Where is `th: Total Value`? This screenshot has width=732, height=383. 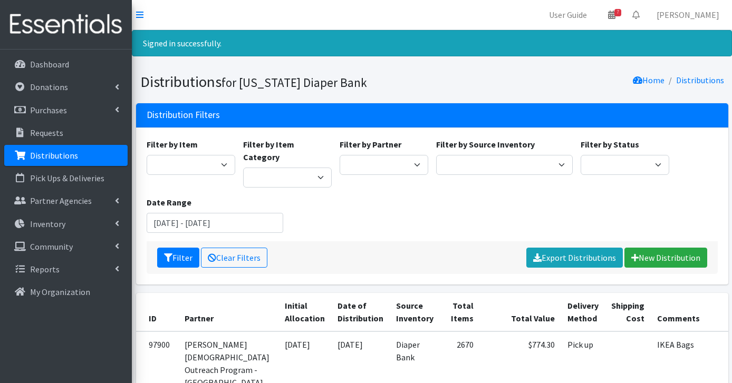
th: Total Value is located at coordinates (521, 312).